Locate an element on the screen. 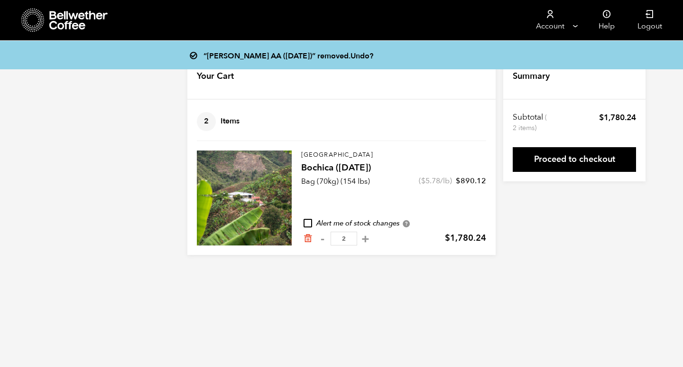  input: Qty is located at coordinates (344, 238).